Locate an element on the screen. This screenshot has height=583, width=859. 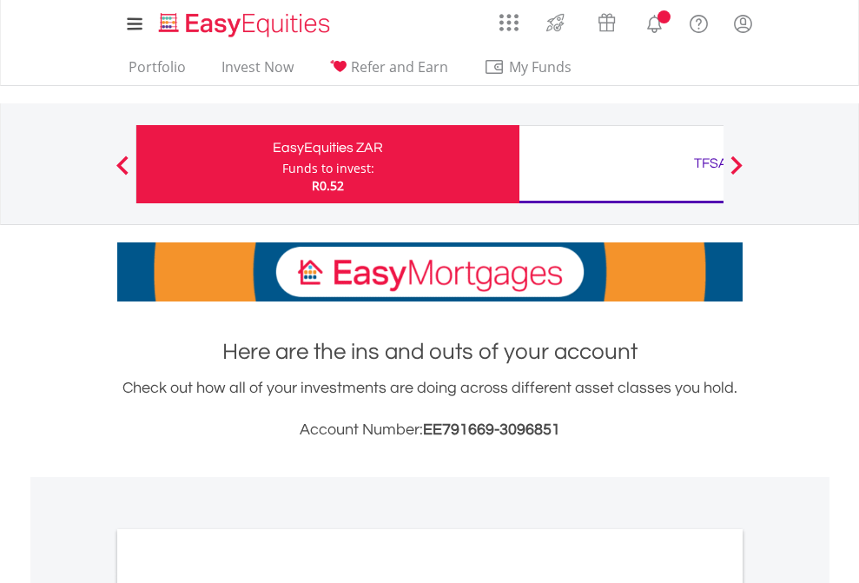
a: Refer and Earn is located at coordinates (388, 71).